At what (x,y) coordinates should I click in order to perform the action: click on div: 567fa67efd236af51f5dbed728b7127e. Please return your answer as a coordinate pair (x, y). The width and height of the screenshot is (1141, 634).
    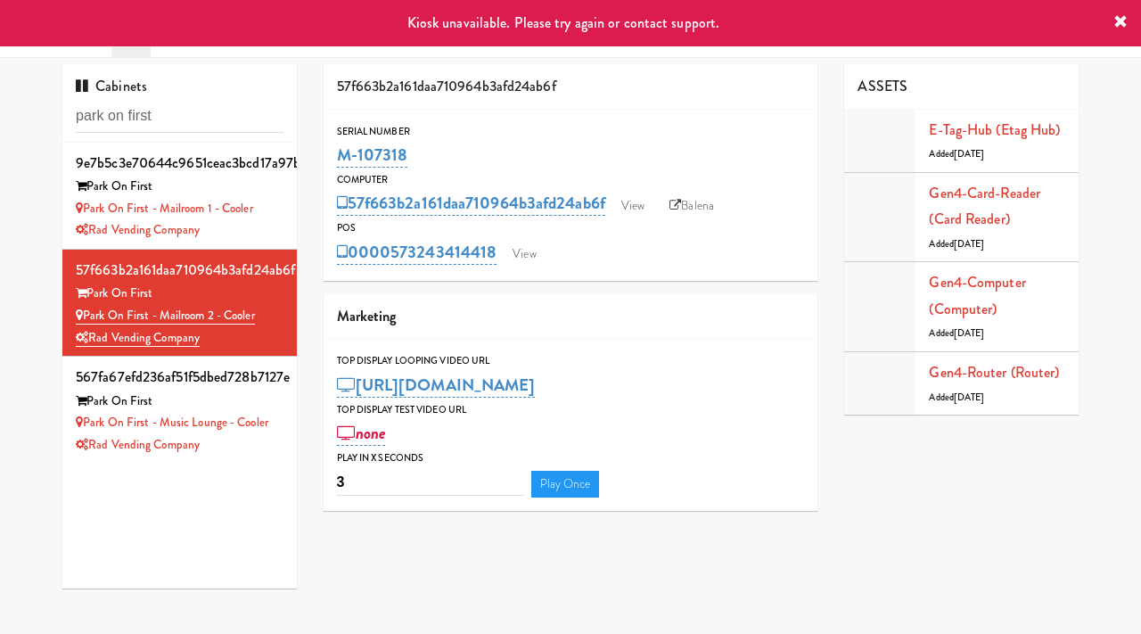
    Looking at the image, I should click on (179, 377).